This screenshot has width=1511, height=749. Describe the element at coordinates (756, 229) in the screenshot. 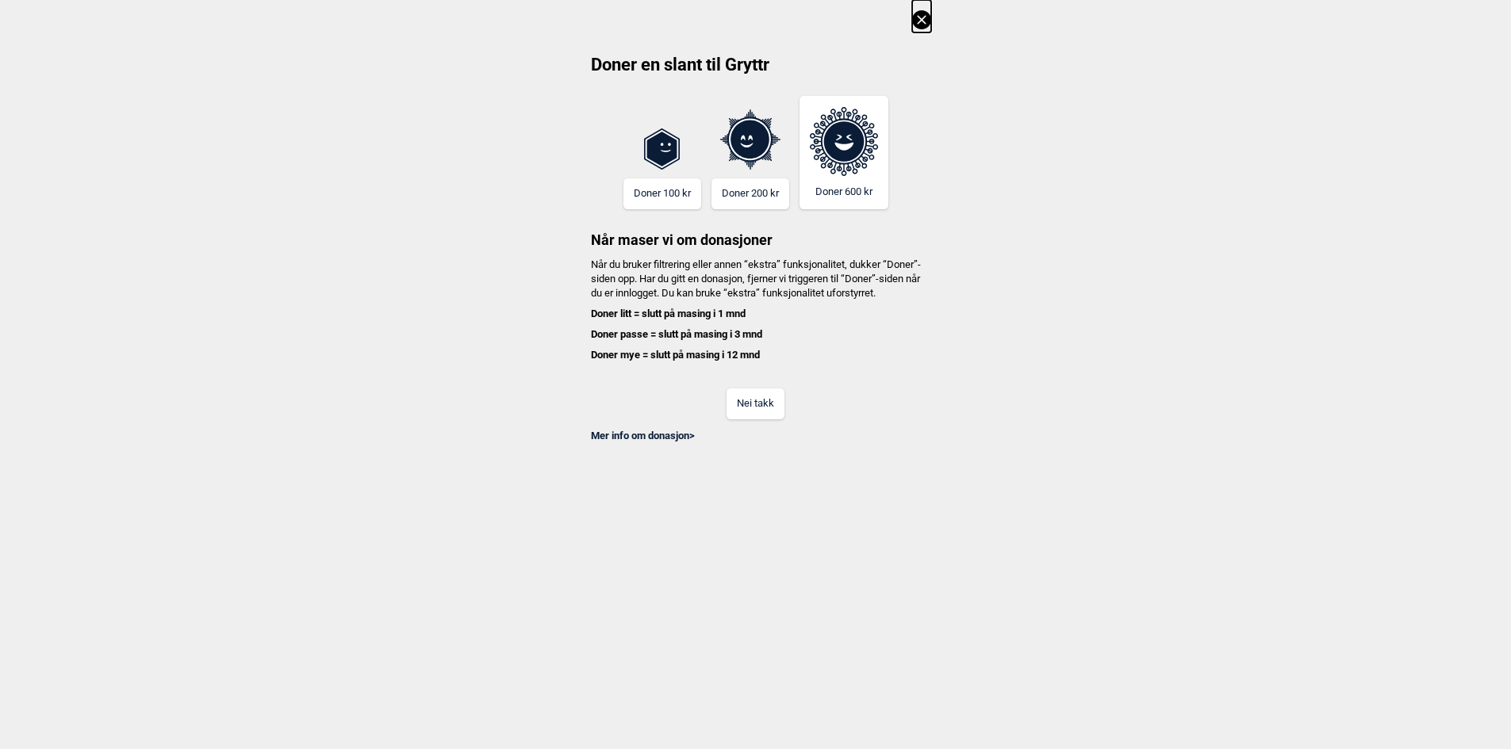

I see `h3: Når maser vi om donasjoner` at that location.